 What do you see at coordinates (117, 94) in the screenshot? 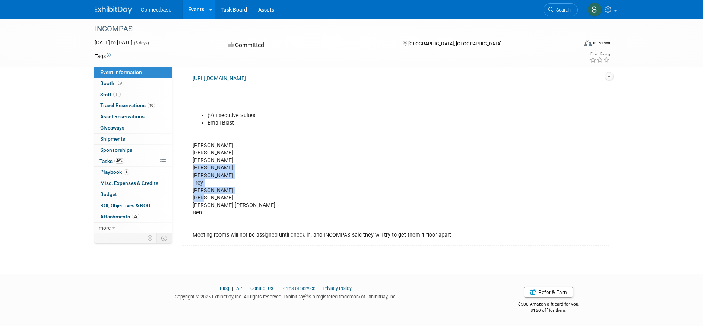
I see `span: 11` at bounding box center [117, 94].